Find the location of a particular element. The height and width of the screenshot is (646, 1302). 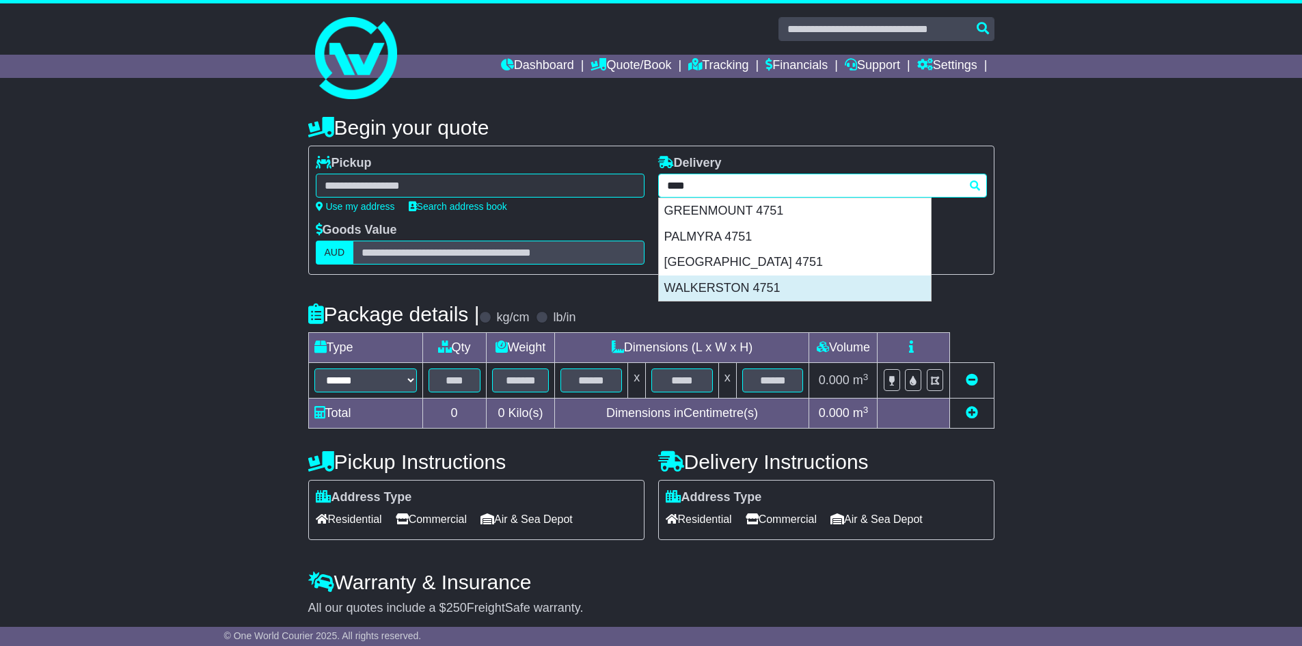

a: Use my address is located at coordinates (355, 206).